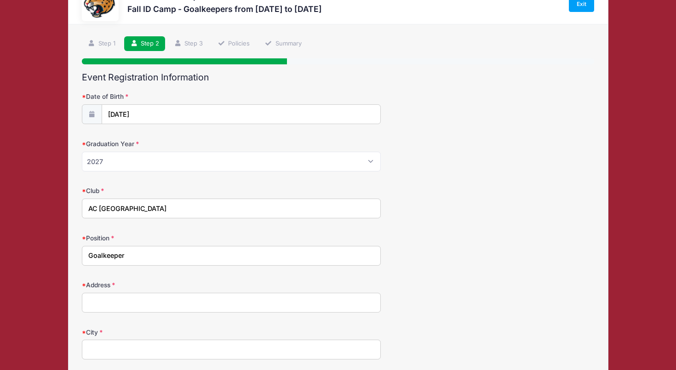  What do you see at coordinates (167, 238) in the screenshot?
I see `label: Position` at bounding box center [167, 238].